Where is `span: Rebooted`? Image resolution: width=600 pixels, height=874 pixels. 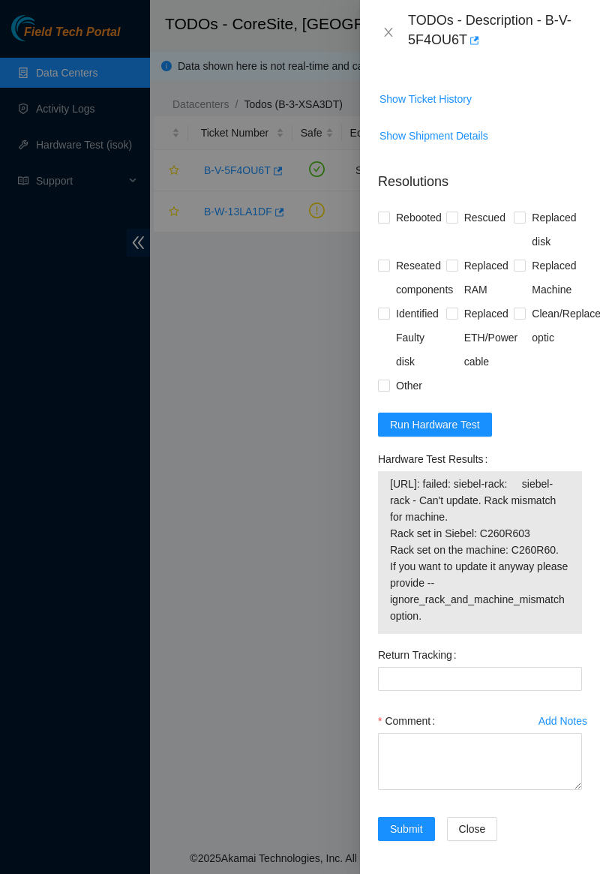 span: Rebooted is located at coordinates (419, 218).